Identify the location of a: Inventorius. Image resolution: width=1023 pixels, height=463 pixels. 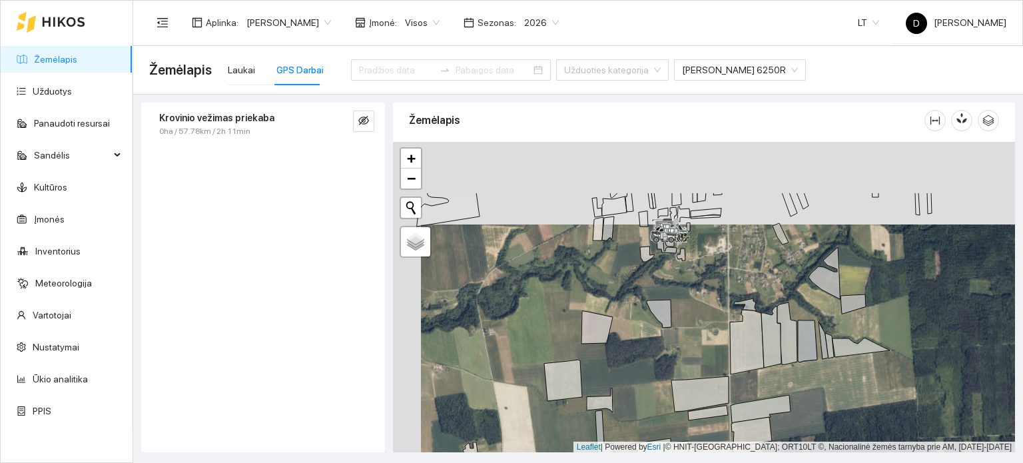
(58, 251).